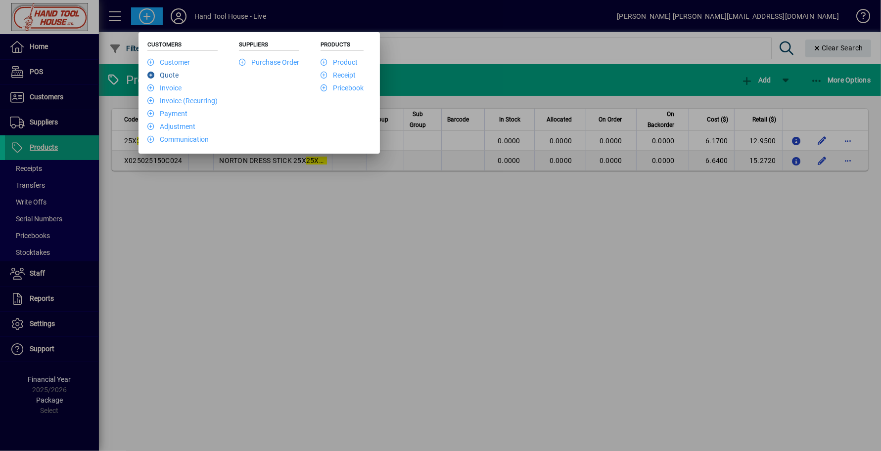  Describe the element at coordinates (178, 139) in the screenshot. I see `a: Communication` at that location.